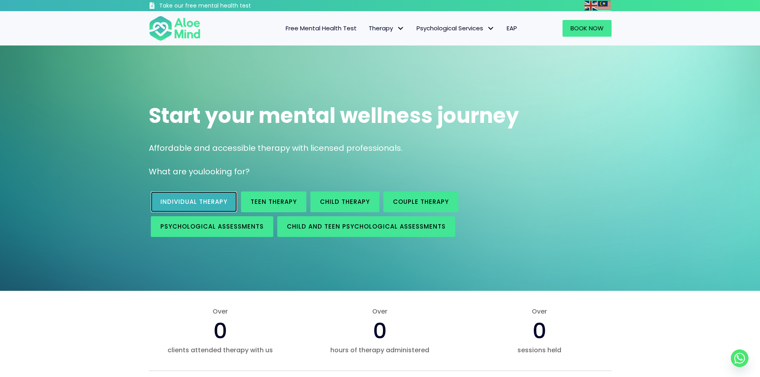 The image size is (760, 377). I want to click on img: ms, so click(605, 6).